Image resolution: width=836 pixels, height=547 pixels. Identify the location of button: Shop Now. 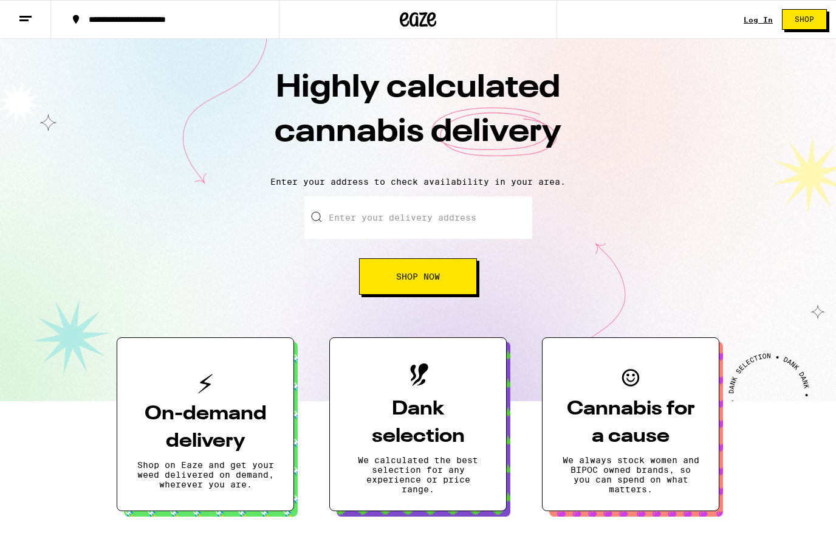
(418, 276).